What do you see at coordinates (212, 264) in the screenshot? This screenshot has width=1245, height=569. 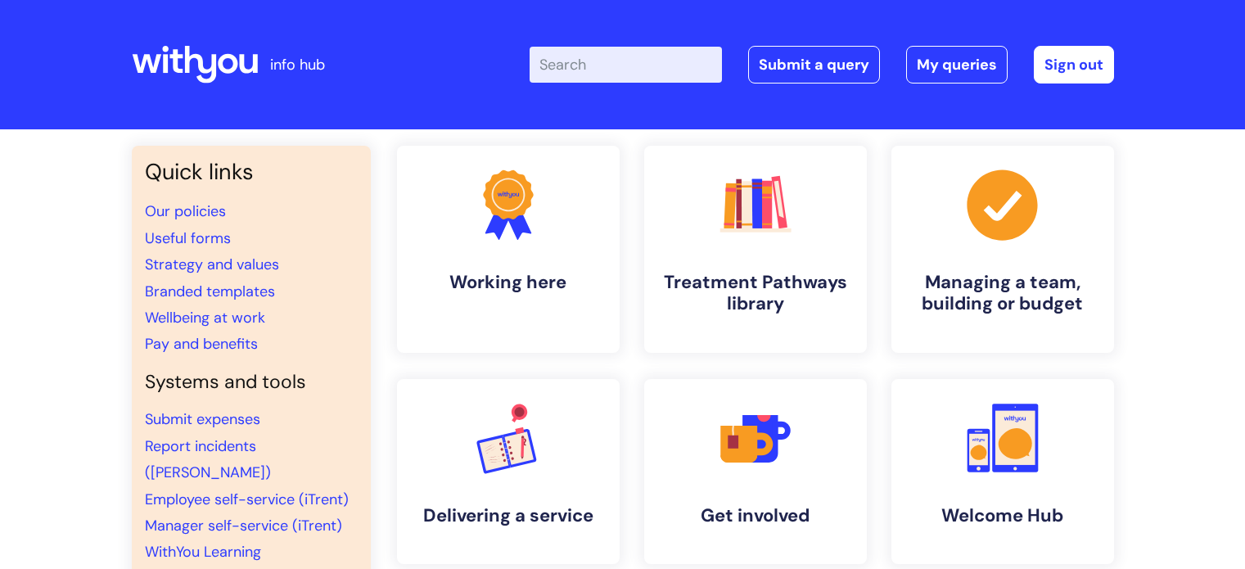 I see `a: Strategy and values` at bounding box center [212, 264].